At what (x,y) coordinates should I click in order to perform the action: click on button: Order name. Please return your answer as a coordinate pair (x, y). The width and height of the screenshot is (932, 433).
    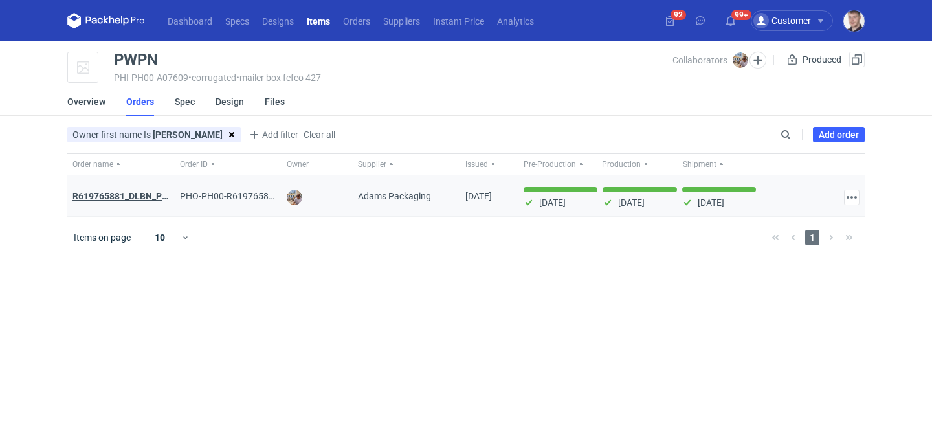
    Looking at the image, I should click on (121, 164).